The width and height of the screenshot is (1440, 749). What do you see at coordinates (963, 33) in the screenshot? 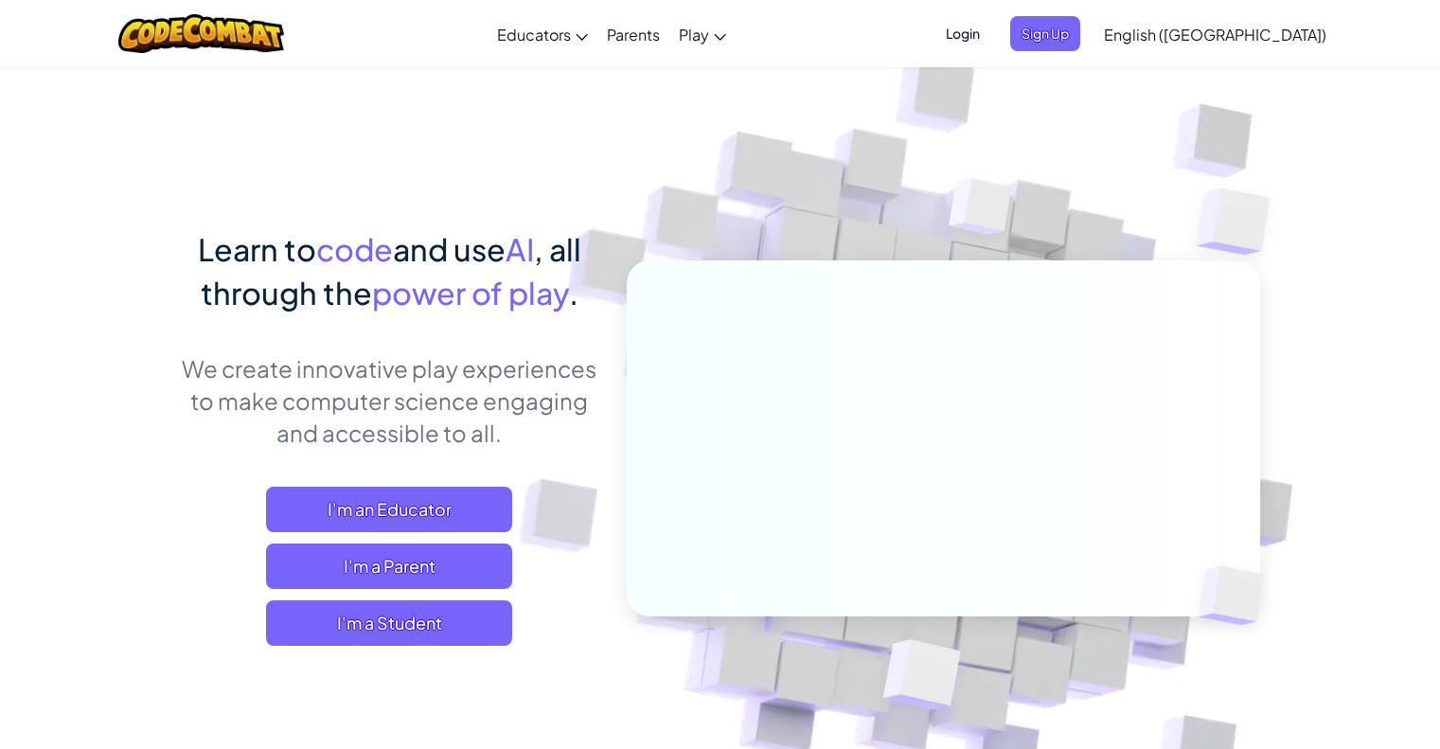
I see `button: Login` at bounding box center [963, 33].